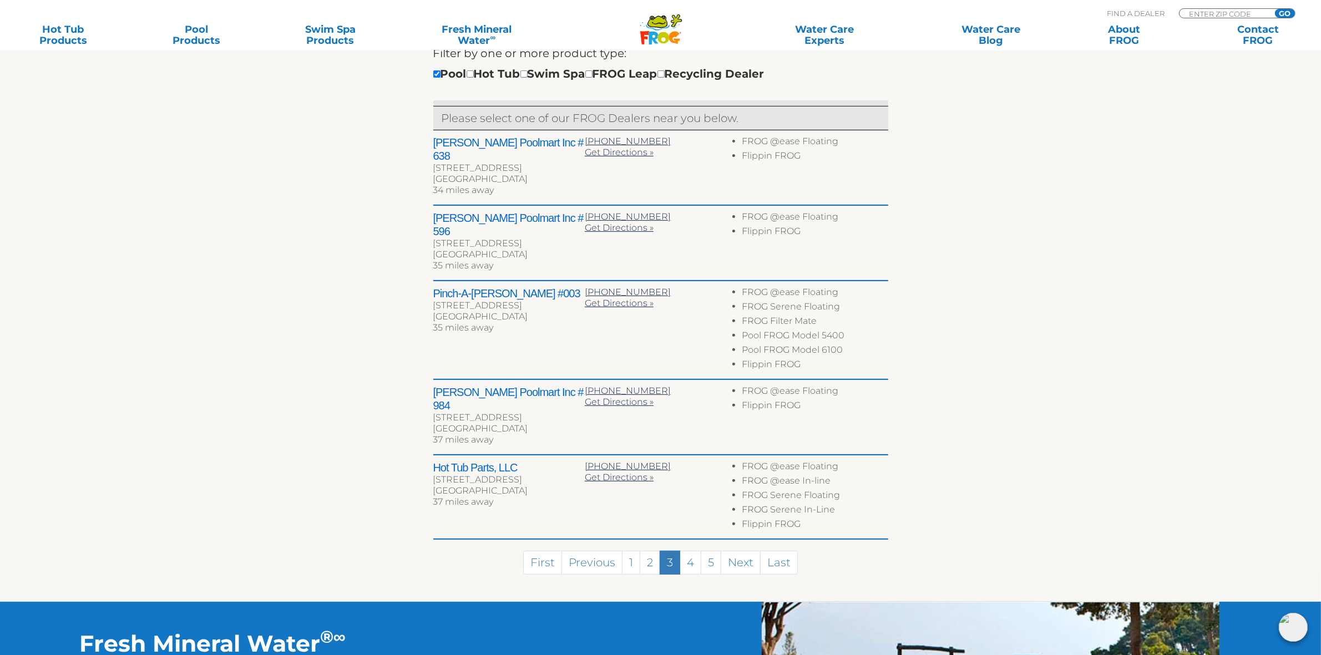  I want to click on li: FROG Filter Mate, so click(815, 323).